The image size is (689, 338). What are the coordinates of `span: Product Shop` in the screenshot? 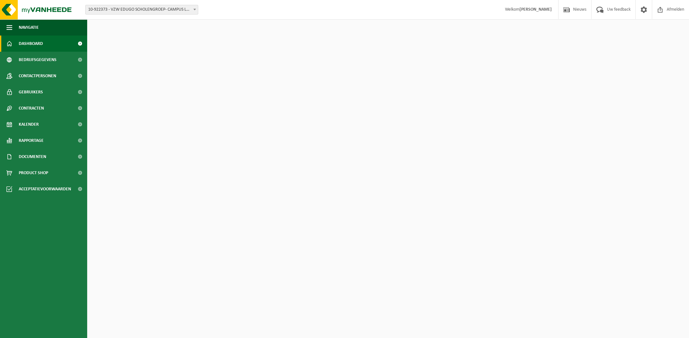 It's located at (33, 173).